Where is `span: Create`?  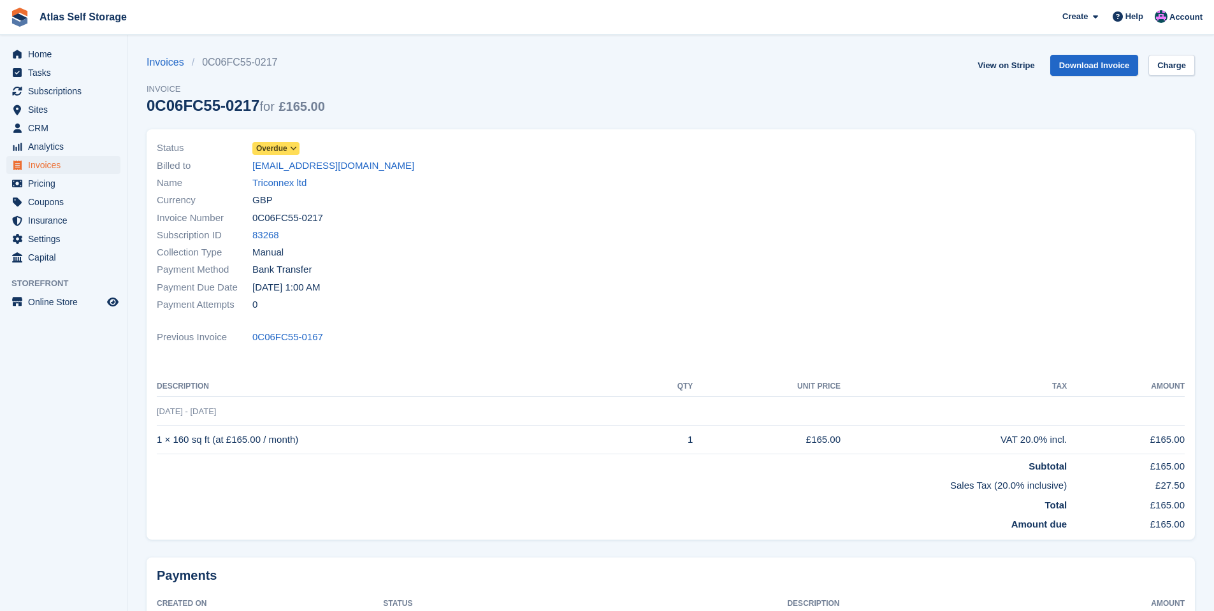 span: Create is located at coordinates (1075, 17).